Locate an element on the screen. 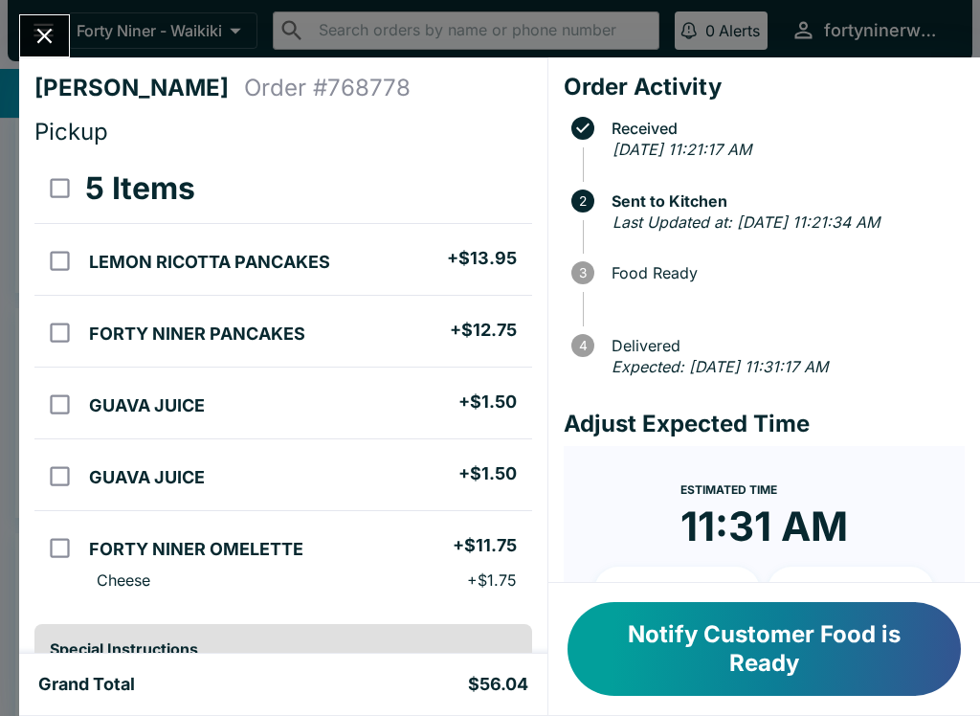  h5: $56.04 is located at coordinates (498, 684).